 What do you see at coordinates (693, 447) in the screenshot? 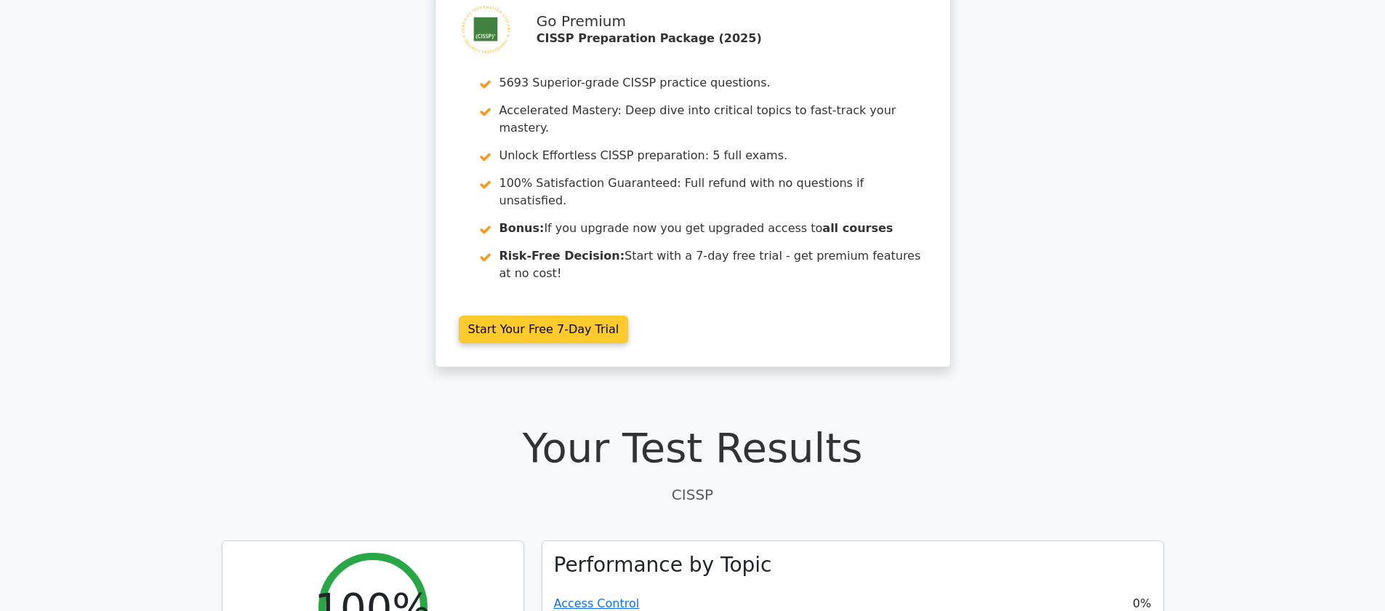
I see `h1: Your Test Results` at bounding box center [693, 447].